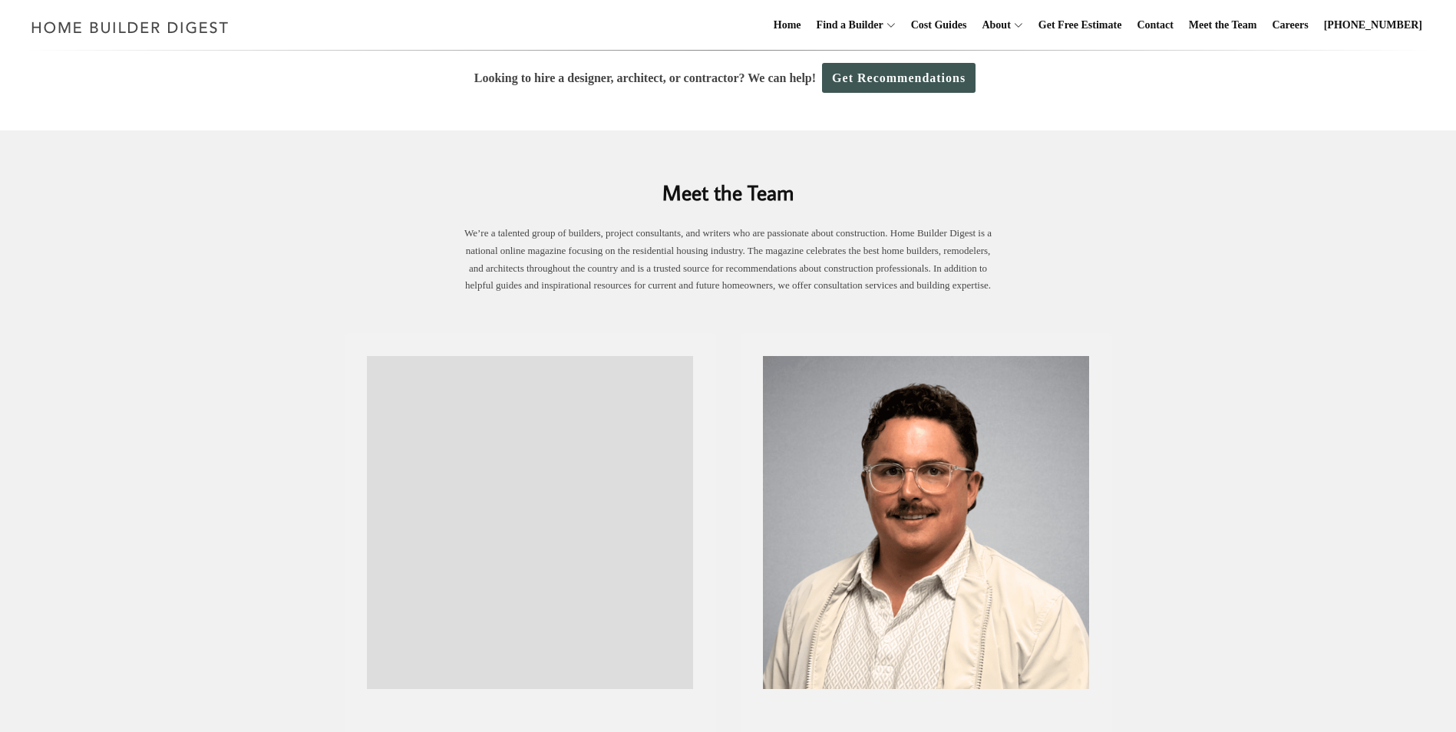 The image size is (1456, 732). Describe the element at coordinates (1155, 25) in the screenshot. I see `a: Contact` at that location.